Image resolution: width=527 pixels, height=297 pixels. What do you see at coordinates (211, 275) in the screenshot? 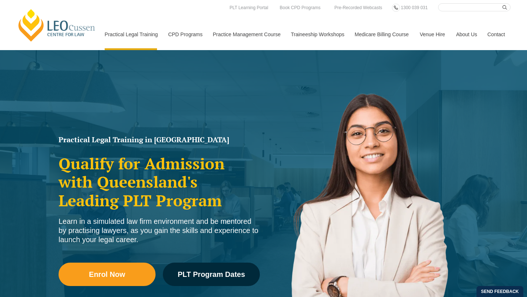
I see `a: PLT Program Dates` at bounding box center [211, 275].